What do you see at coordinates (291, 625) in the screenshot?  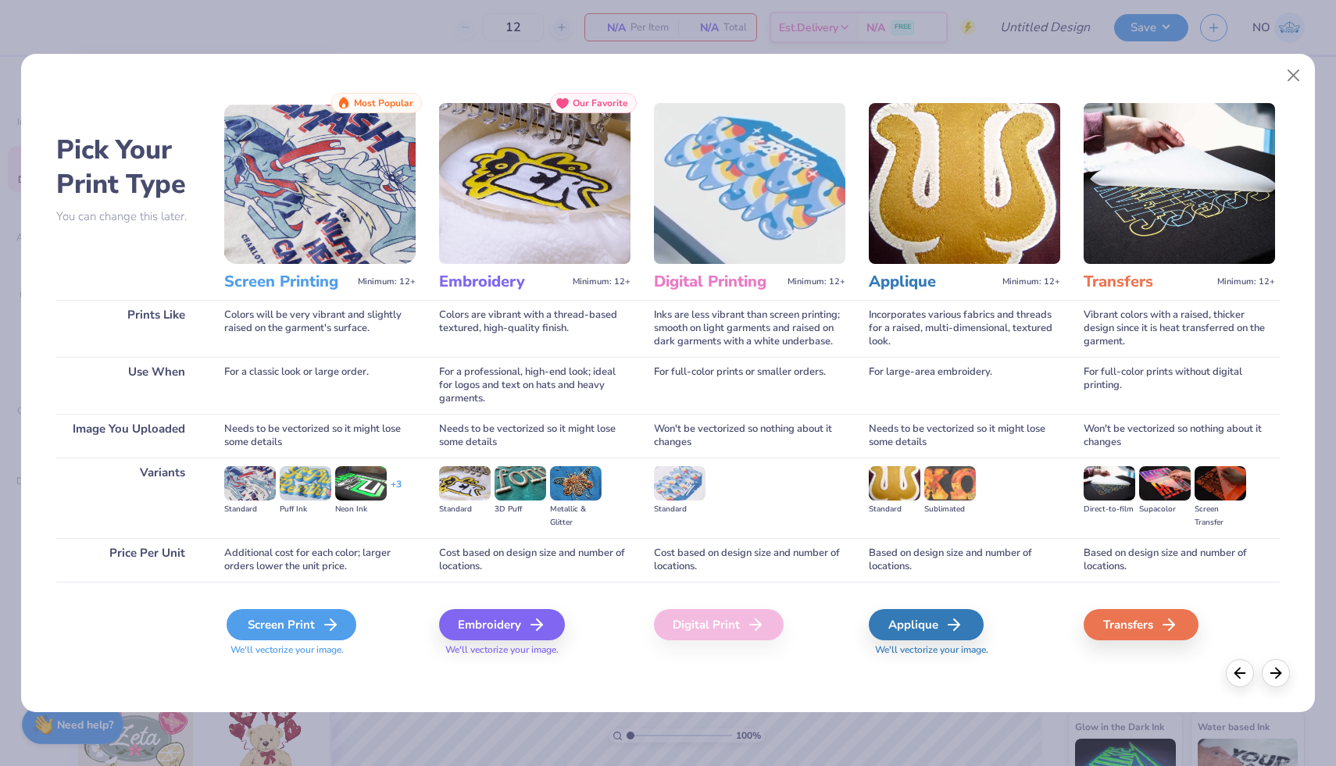 I see `div: Screen Print` at bounding box center [291, 625].